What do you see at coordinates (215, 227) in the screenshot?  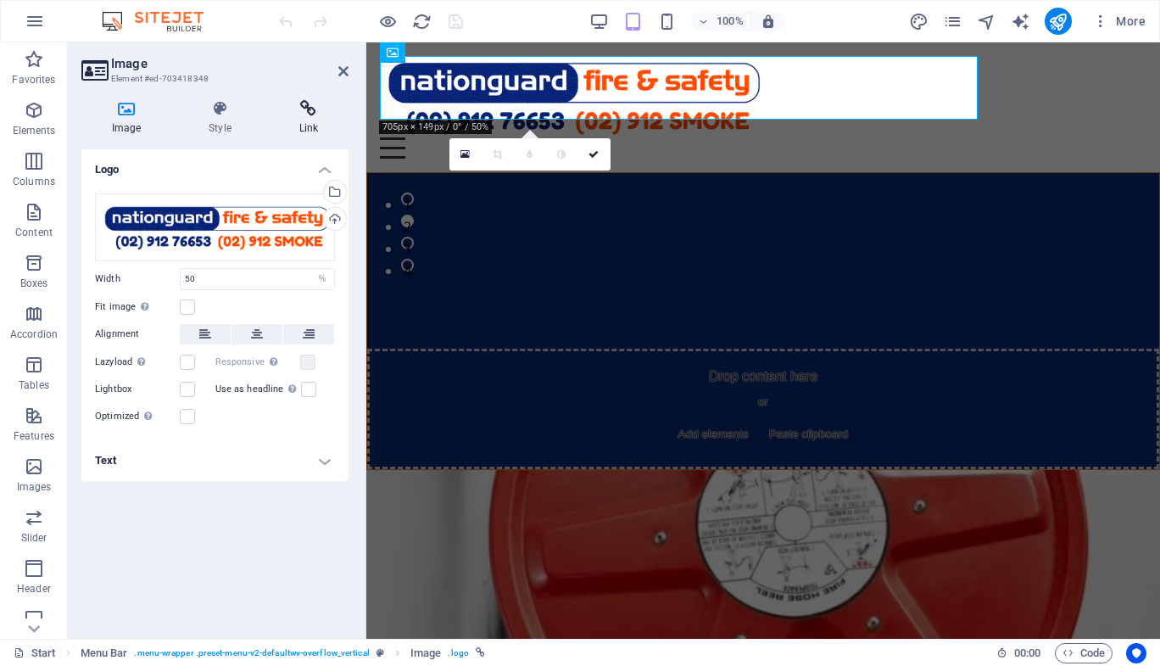 I see `div: logo2numbers-WJDgxCoSRGFwI2-LRayChg.GIF` at bounding box center [215, 227].